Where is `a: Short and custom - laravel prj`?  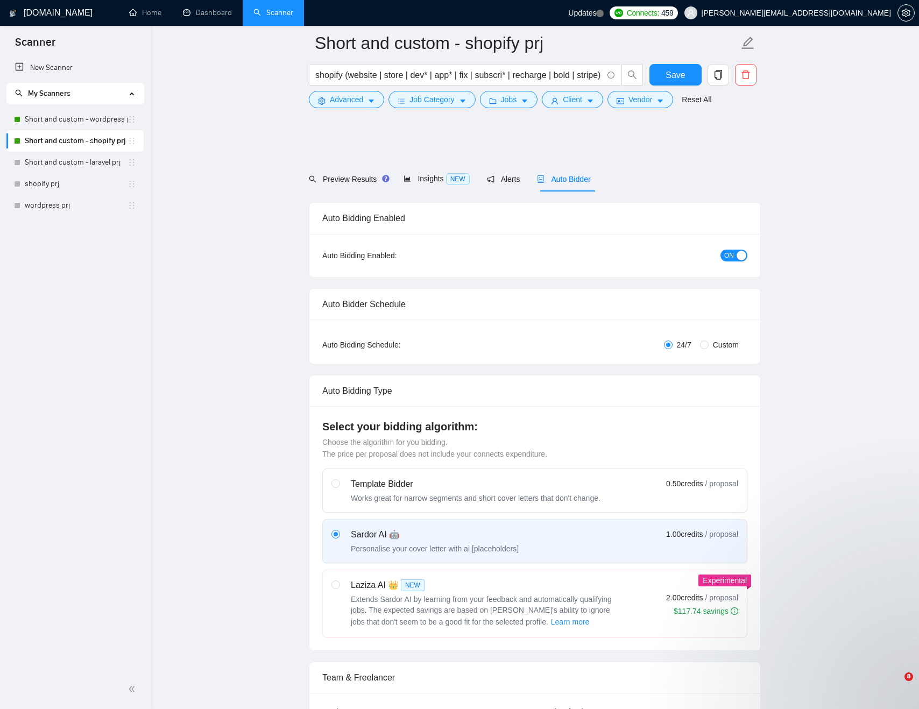 a: Short and custom - laravel prj is located at coordinates (76, 162).